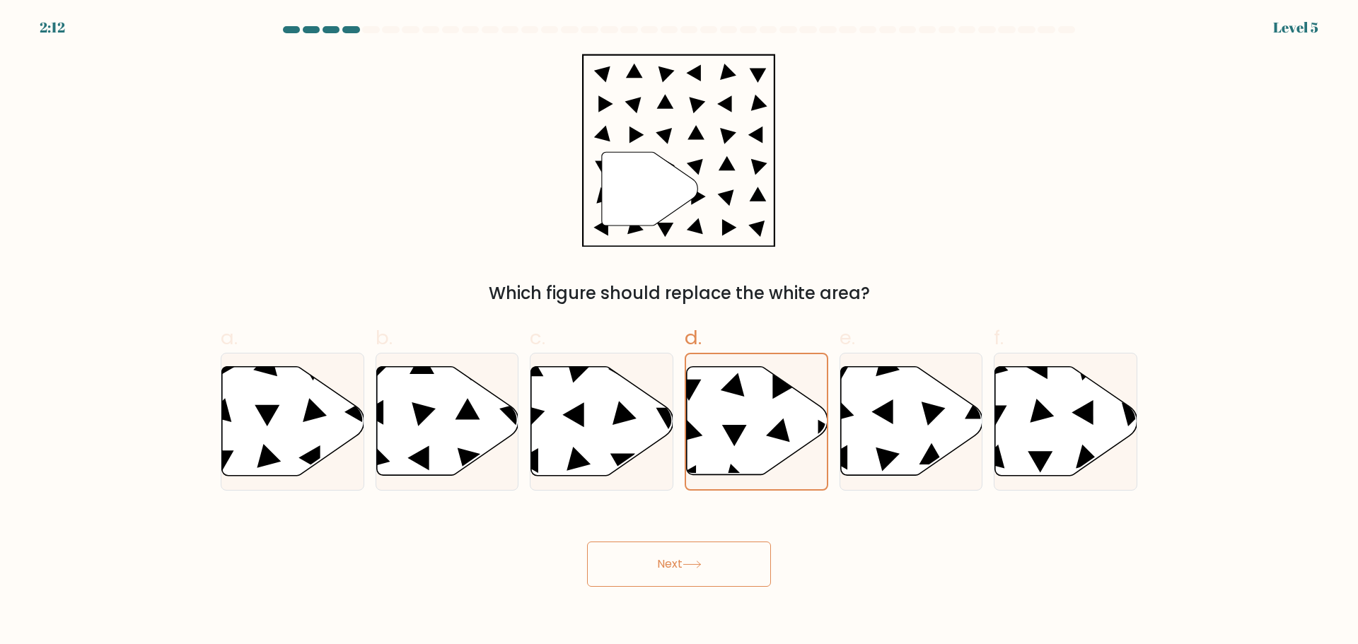 This screenshot has width=1358, height=644. What do you see at coordinates (679, 294) in the screenshot?
I see `div: Which figure should replace the white area?` at bounding box center [679, 294].